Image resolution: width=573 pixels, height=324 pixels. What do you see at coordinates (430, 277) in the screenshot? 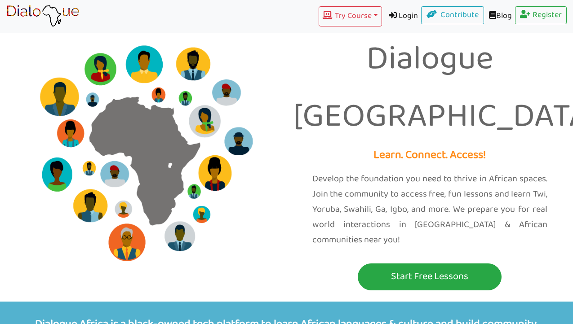
I see `a: Start Free Lessons` at bounding box center [430, 277].